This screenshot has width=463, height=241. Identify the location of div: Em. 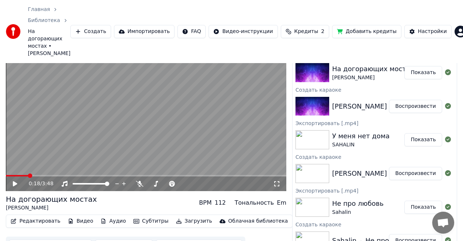
(282, 203).